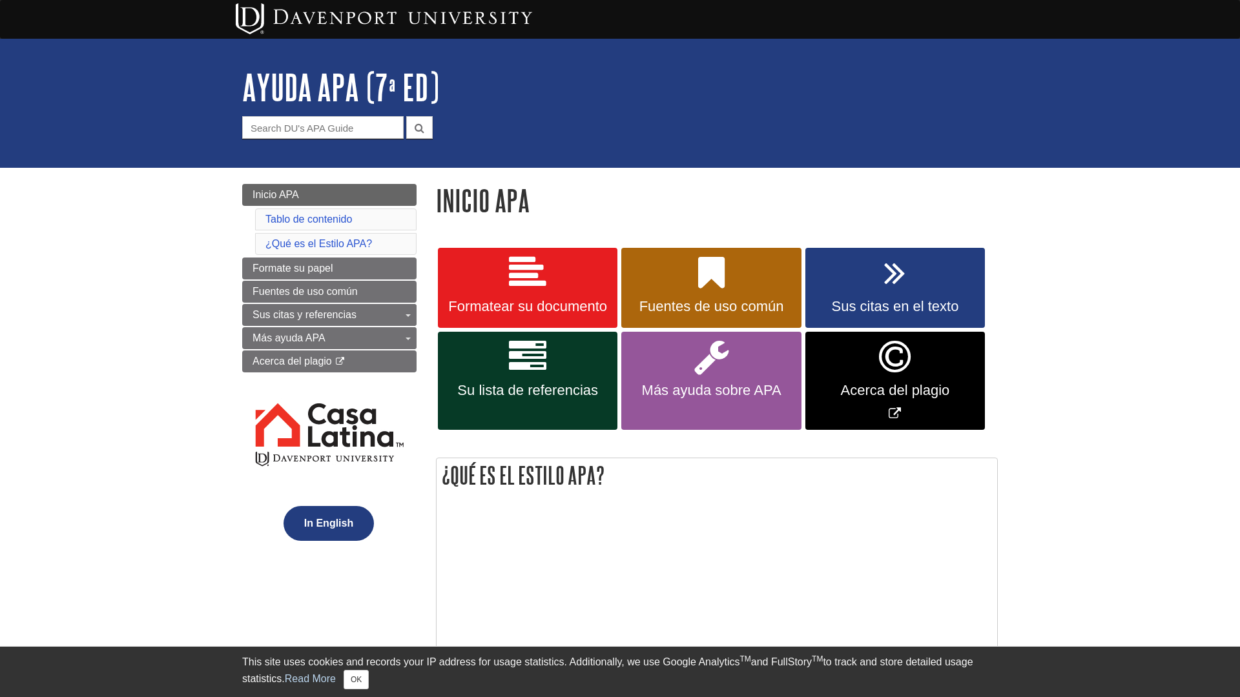 This screenshot has width=1240, height=697. I want to click on a: Inicio APA, so click(329, 195).